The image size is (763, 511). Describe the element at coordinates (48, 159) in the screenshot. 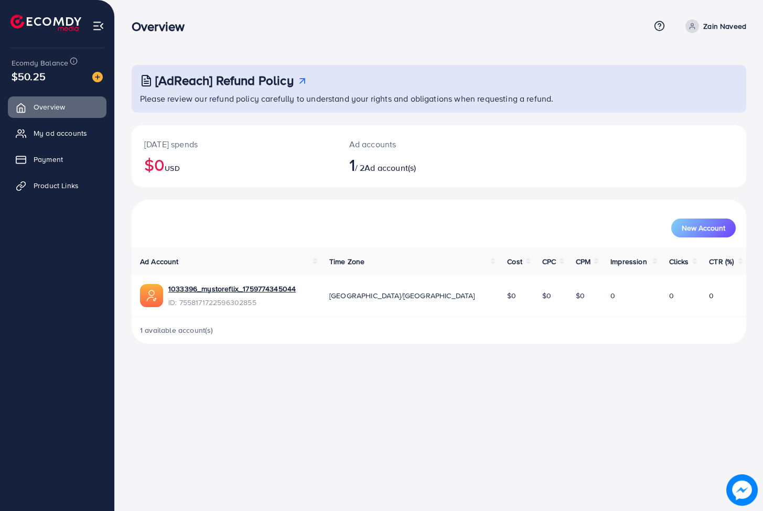

I see `span: Payment` at that location.